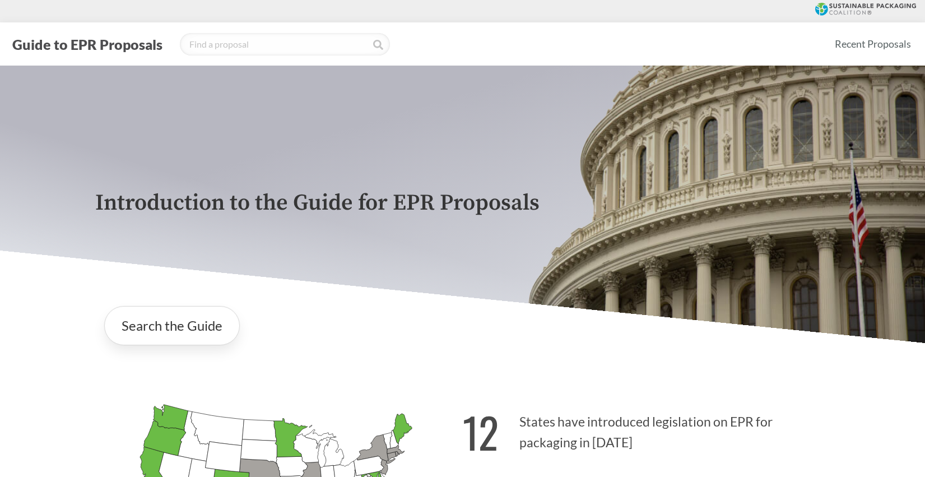  I want to click on button: Guide to EPR Proposals, so click(87, 44).